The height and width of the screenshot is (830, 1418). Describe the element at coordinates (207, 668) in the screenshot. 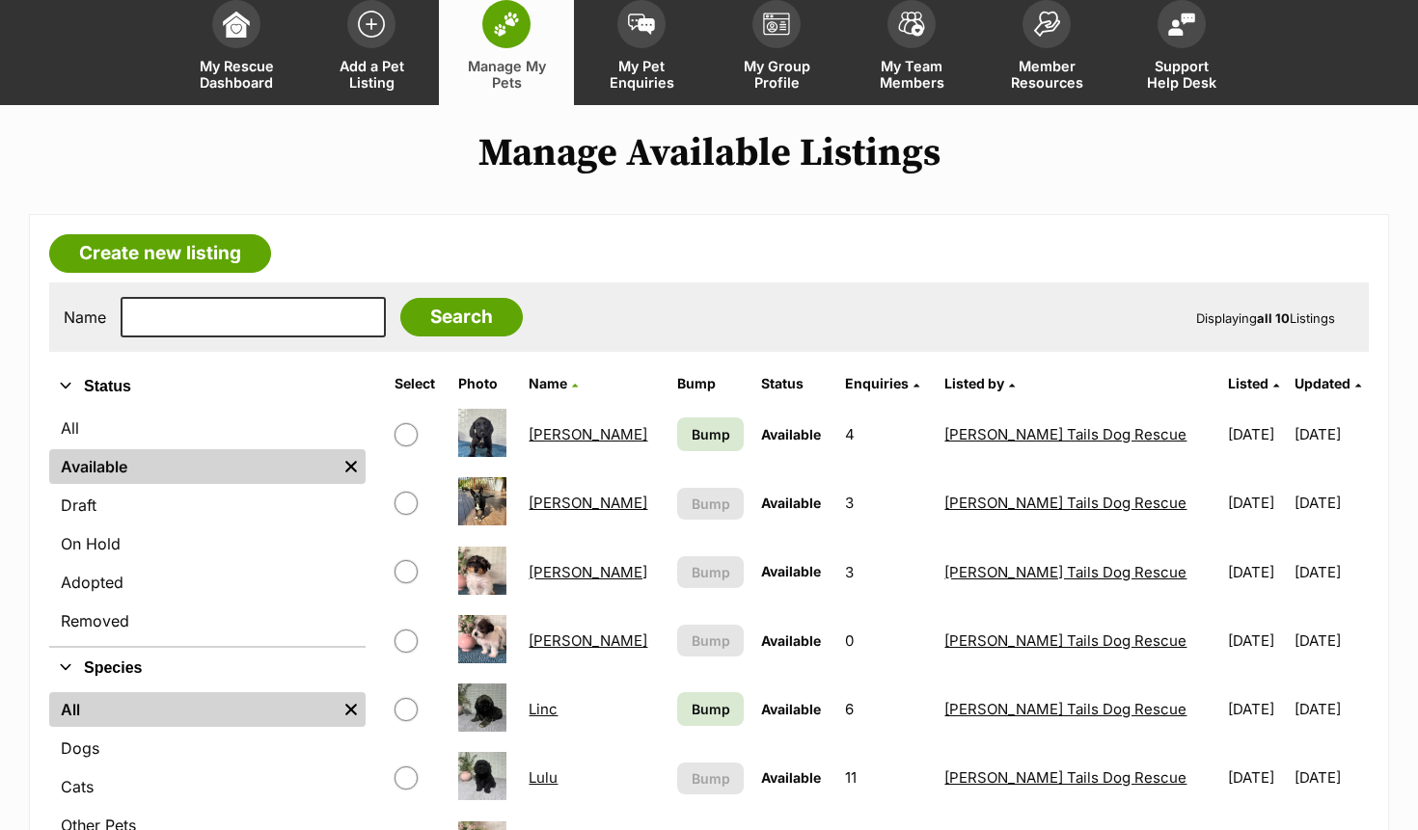

I see `button: Species` at that location.